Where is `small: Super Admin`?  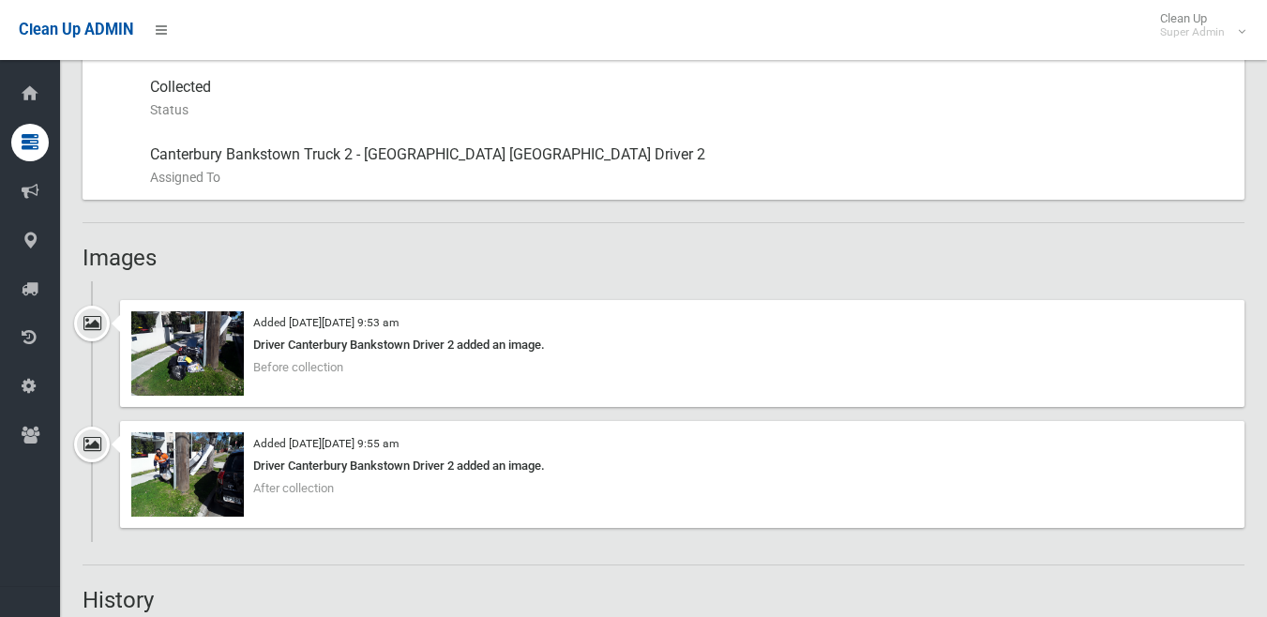 small: Super Admin is located at coordinates (1192, 32).